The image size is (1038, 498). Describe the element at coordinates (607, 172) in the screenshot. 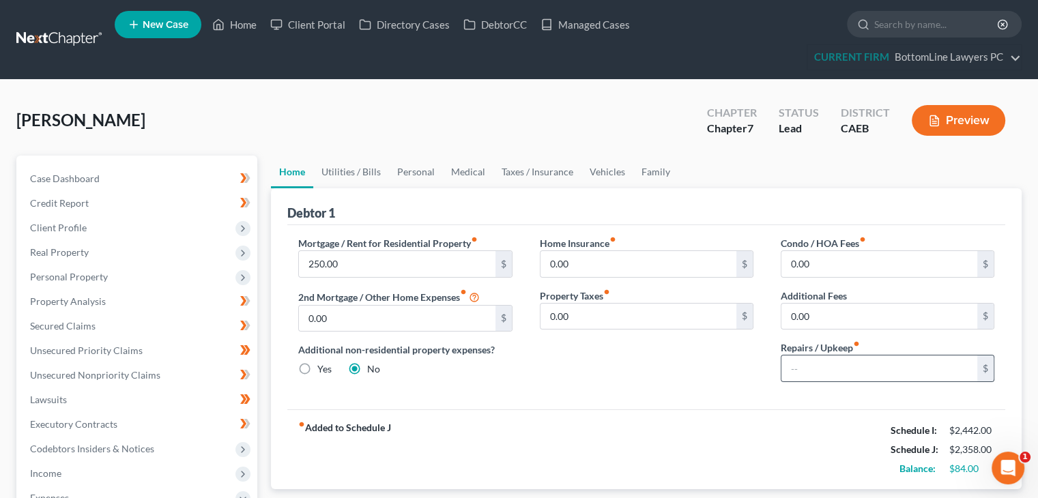

I see `a: Vehicles` at that location.